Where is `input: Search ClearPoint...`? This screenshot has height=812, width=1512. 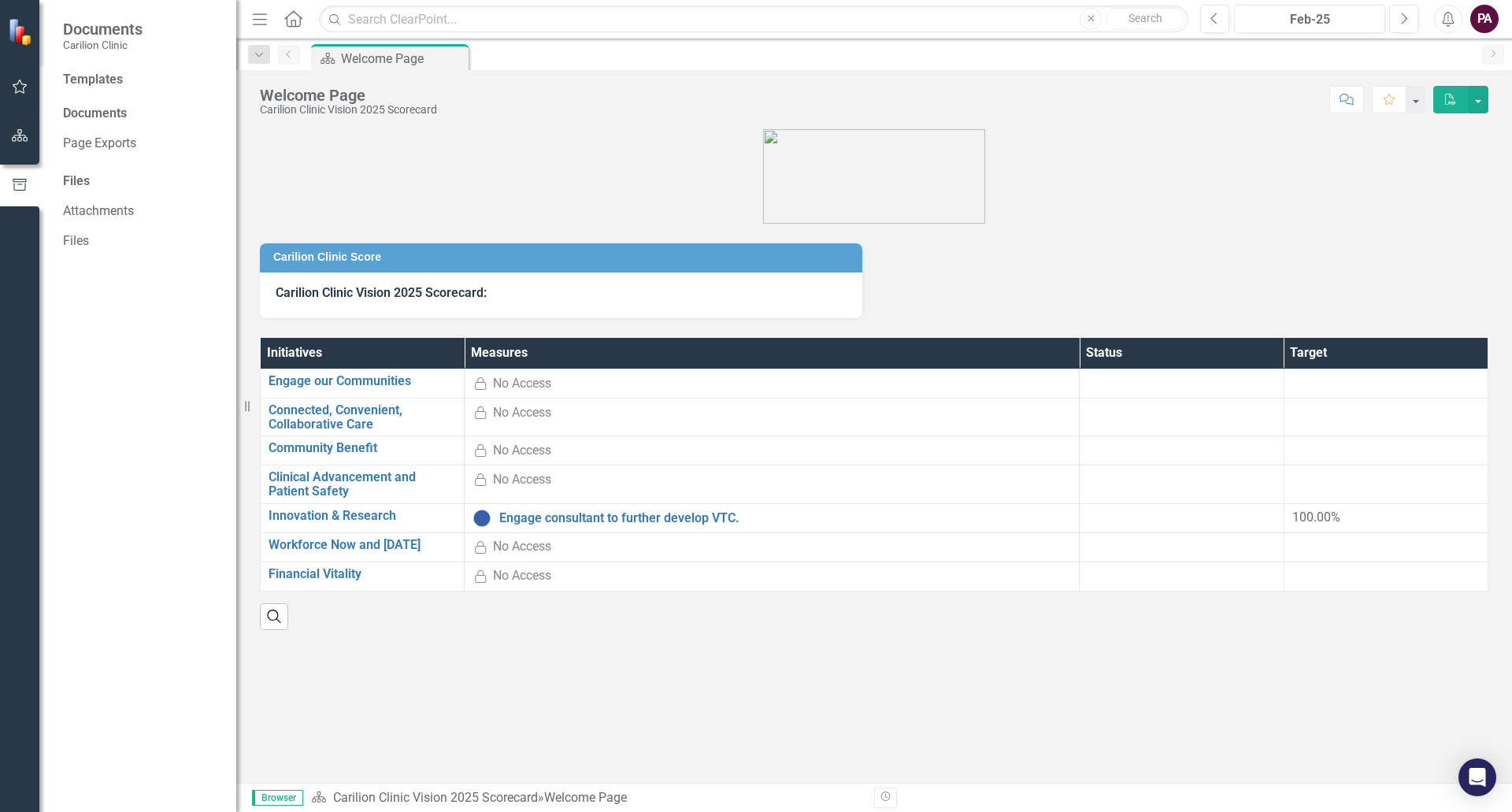 input: Search ClearPoint... is located at coordinates (754, 19).